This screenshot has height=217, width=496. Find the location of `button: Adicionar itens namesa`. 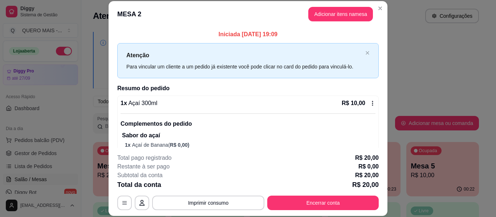

button: Adicionar itens namesa is located at coordinates (340, 14).